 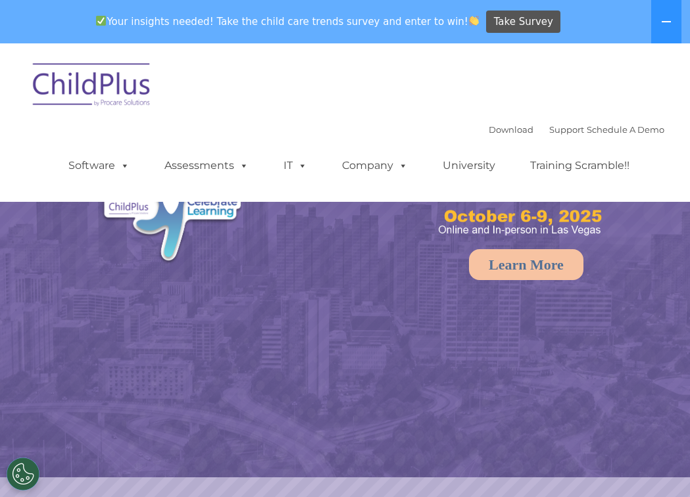 I want to click on a: Learn More, so click(x=526, y=264).